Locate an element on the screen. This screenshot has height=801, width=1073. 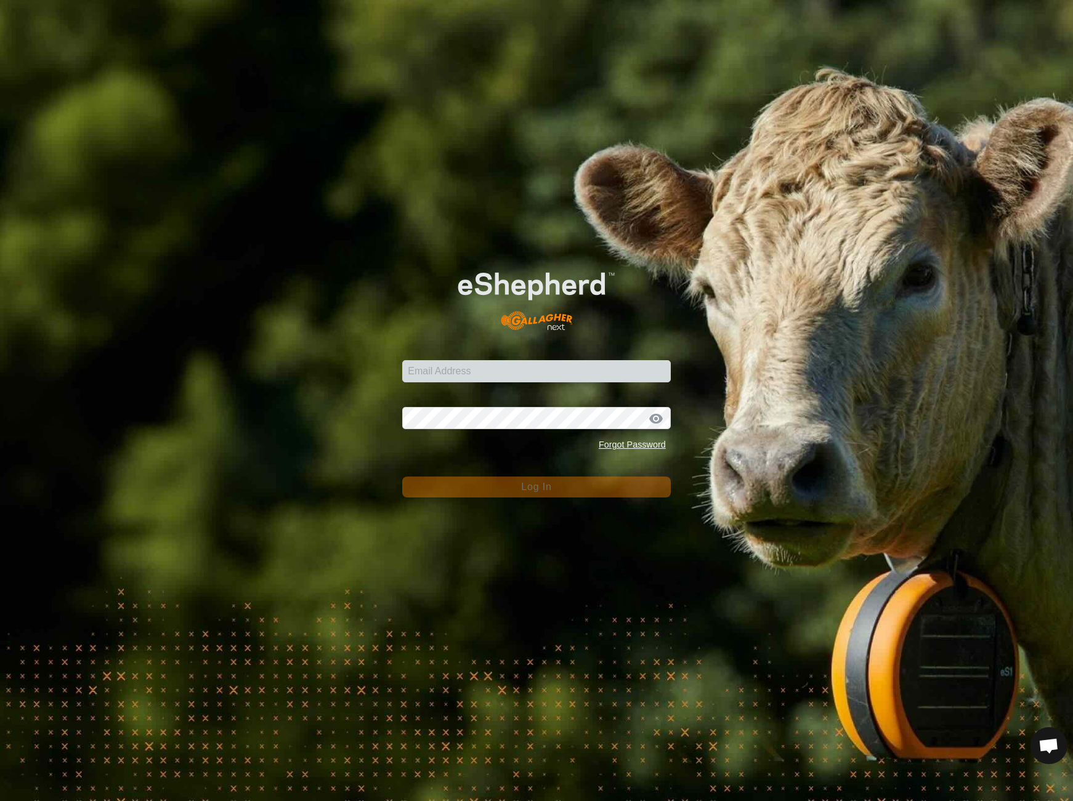
span: Log In is located at coordinates (536, 487).